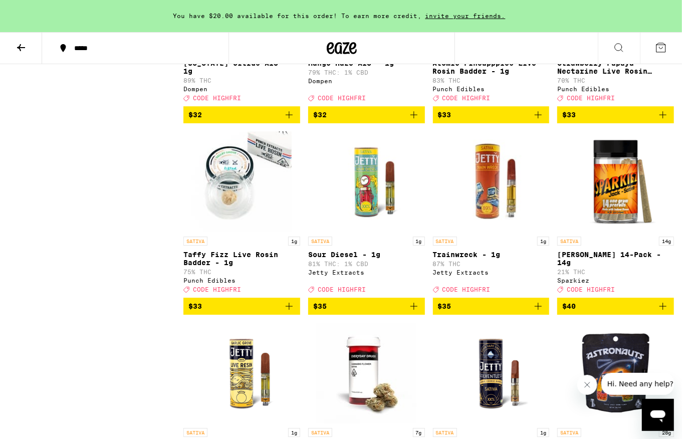 The height and width of the screenshot is (439, 682). Describe the element at coordinates (491, 255) in the screenshot. I see `p: Trainwreck - 1g` at that location.